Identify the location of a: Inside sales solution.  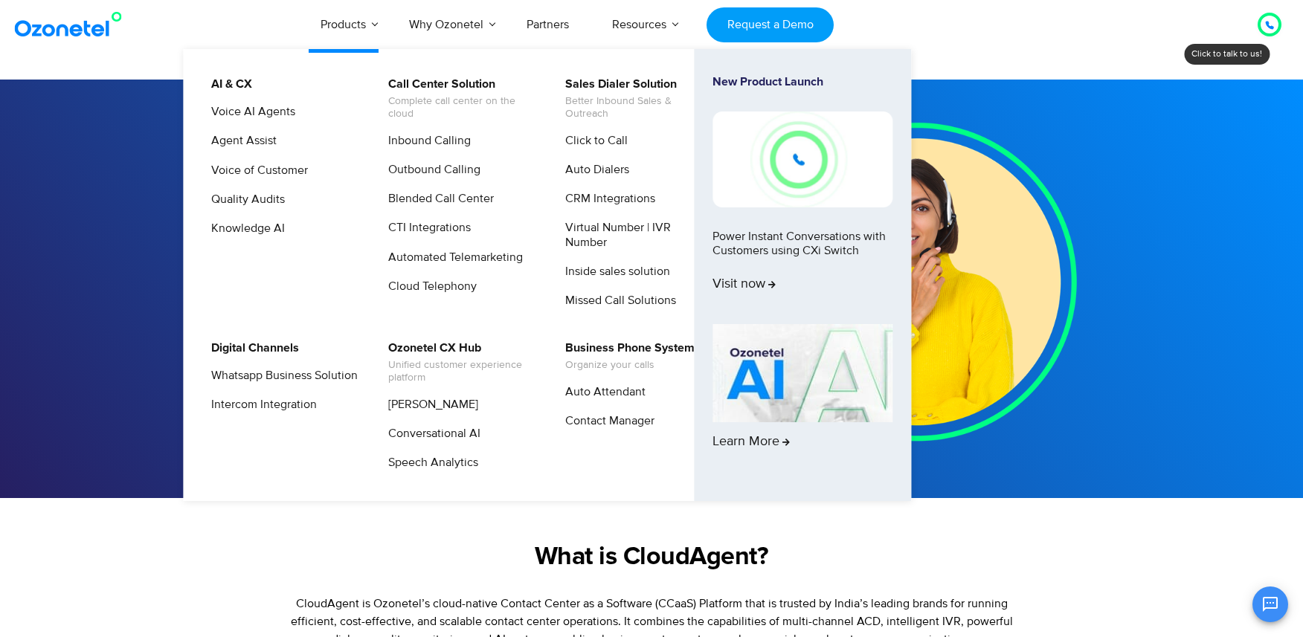
(613, 271).